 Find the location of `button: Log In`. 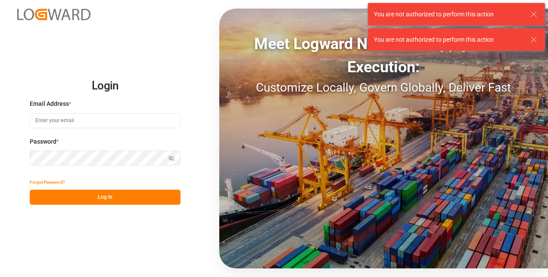

button: Log In is located at coordinates (105, 197).